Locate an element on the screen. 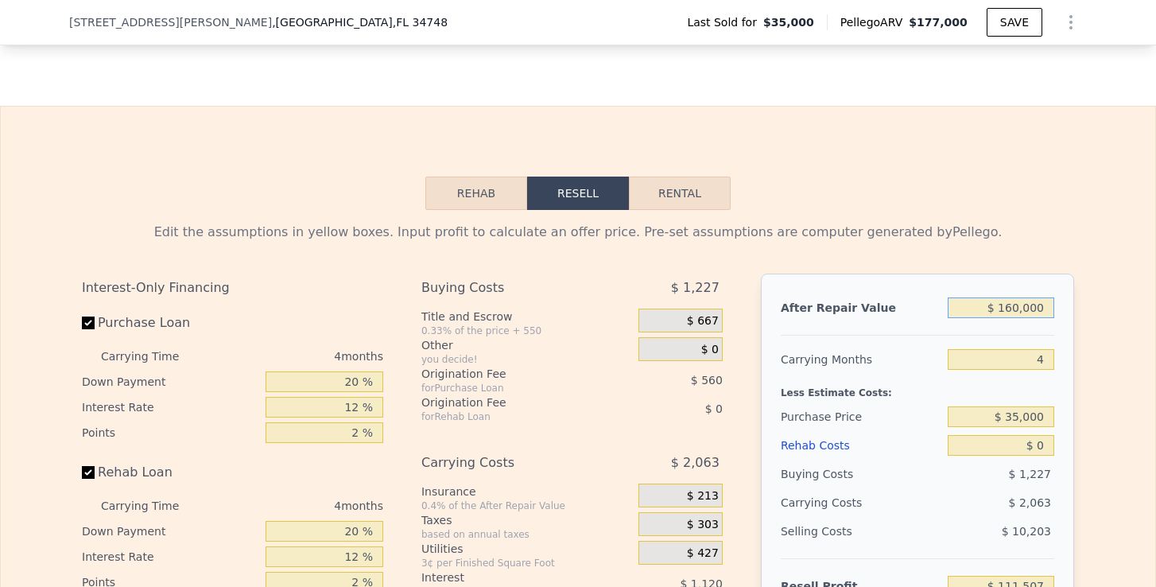 The width and height of the screenshot is (1156, 587). div: Taxes is located at coordinates (526, 520).